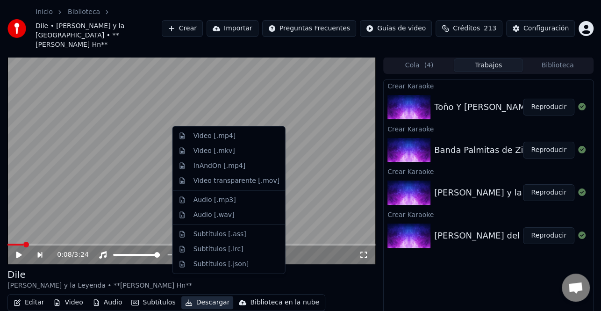 This screenshot has width=601, height=311. I want to click on button: Créditos213, so click(469, 29).